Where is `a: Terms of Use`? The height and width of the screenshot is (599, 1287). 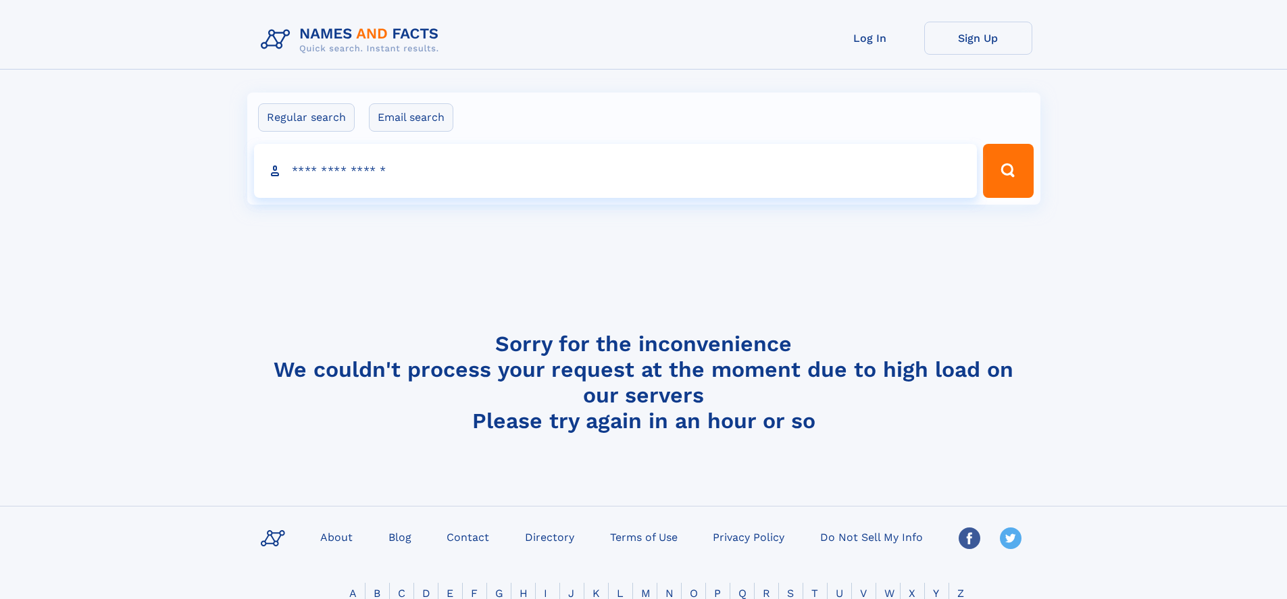 a: Terms of Use is located at coordinates (644, 536).